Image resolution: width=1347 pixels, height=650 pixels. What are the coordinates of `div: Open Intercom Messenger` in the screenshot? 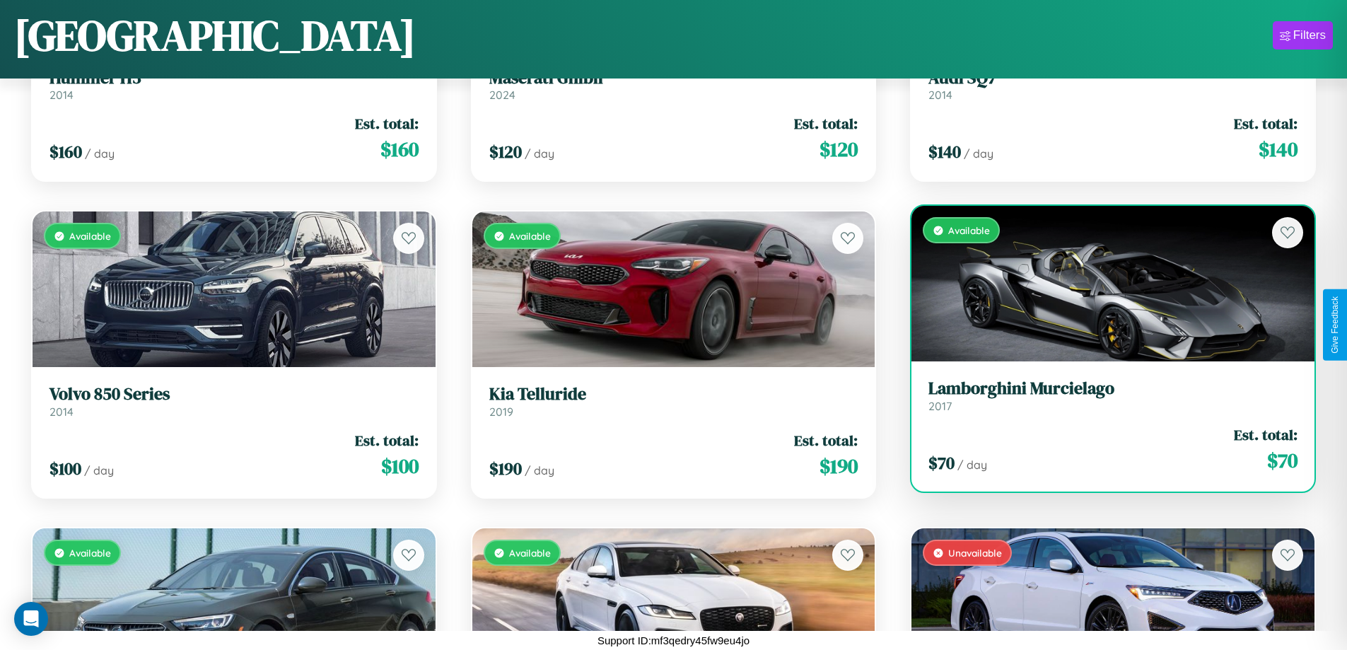 It's located at (31, 619).